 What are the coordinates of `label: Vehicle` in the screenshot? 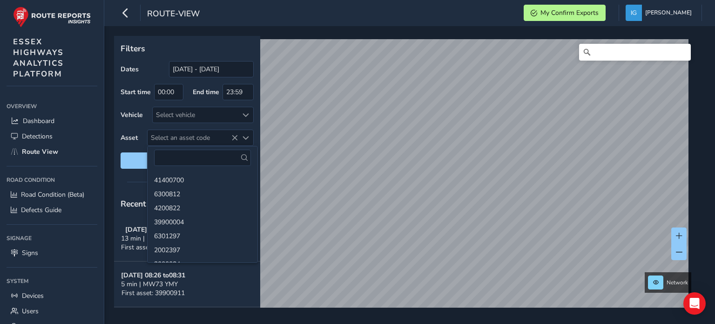 It's located at (132, 115).